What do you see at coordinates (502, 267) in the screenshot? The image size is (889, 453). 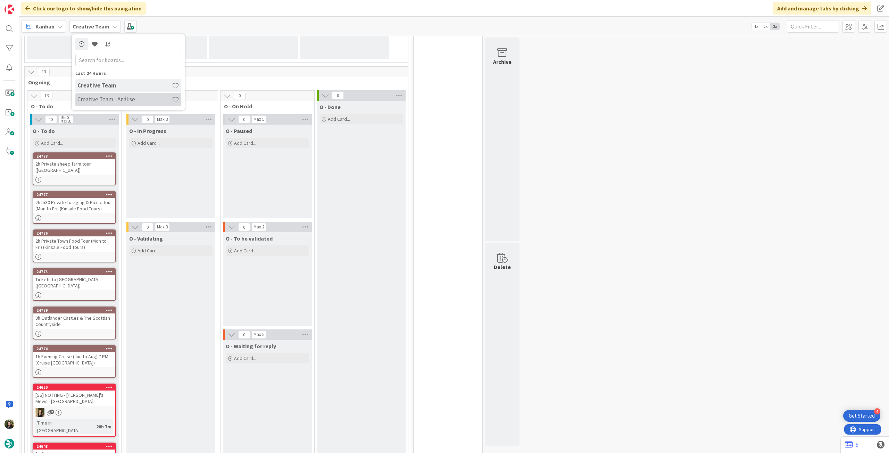 I see `div: Delete` at bounding box center [502, 267].